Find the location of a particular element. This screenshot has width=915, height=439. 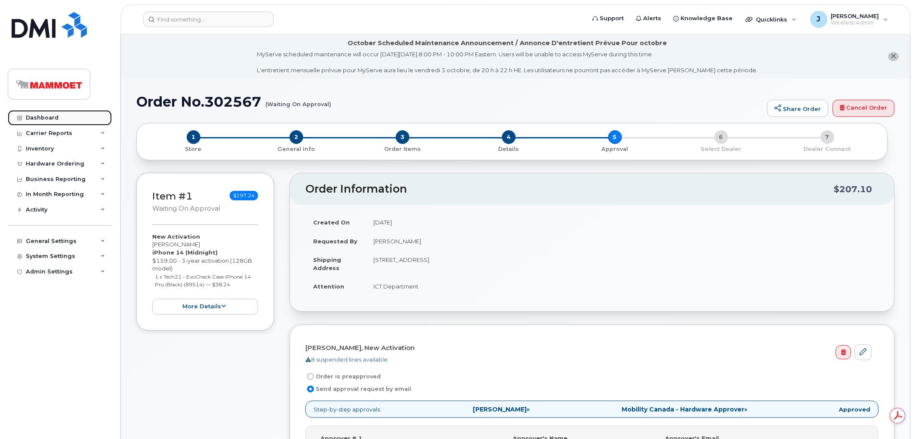

p: Order Items is located at coordinates (402, 149).